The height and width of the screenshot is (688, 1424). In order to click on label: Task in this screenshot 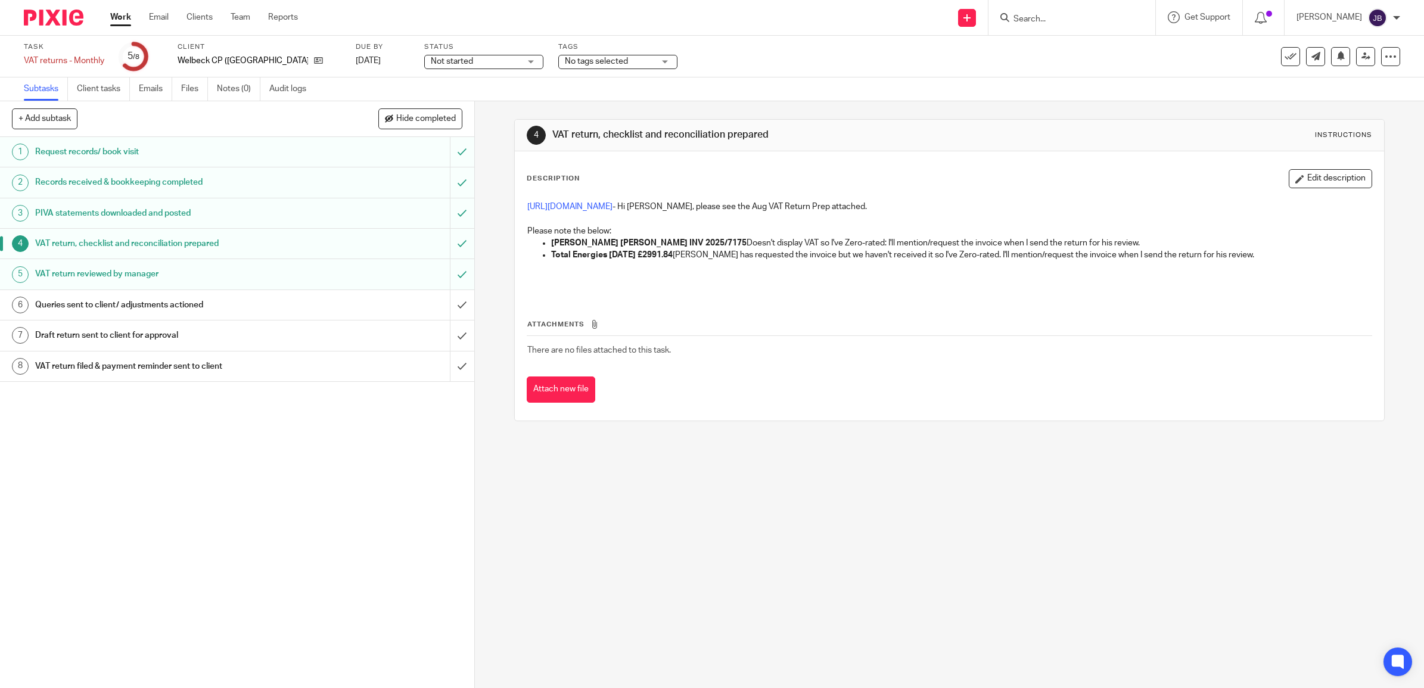, I will do `click(64, 47)`.